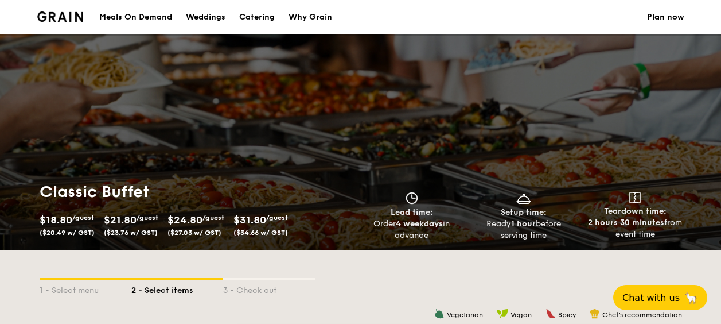 The height and width of the screenshot is (324, 721). Describe the element at coordinates (595, 313) in the screenshot. I see `img: icon-chef-hat.a58ddaea.svg` at that location.